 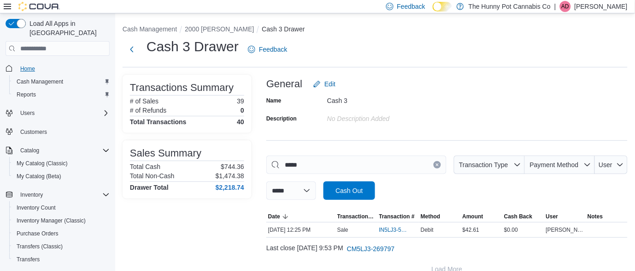 I want to click on p: 39, so click(x=241, y=101).